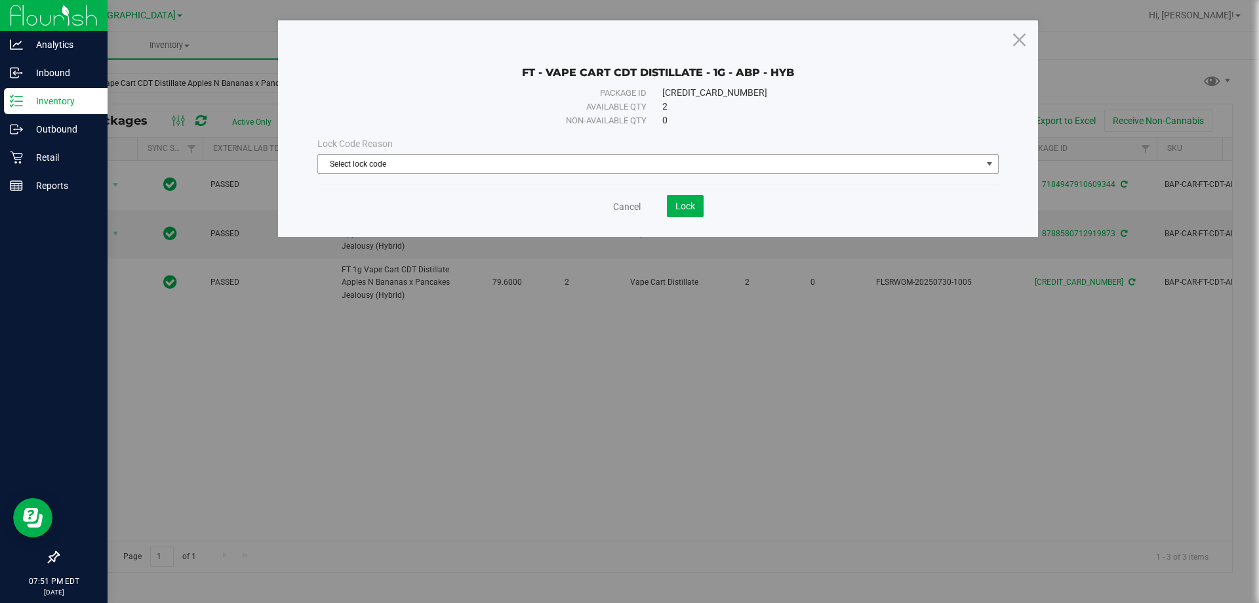  I want to click on inline-svg: Inventory, so click(16, 101).